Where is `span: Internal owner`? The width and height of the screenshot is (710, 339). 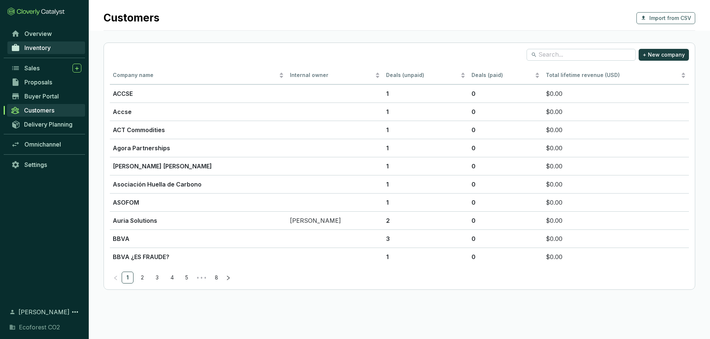 span: Internal owner is located at coordinates (332, 75).